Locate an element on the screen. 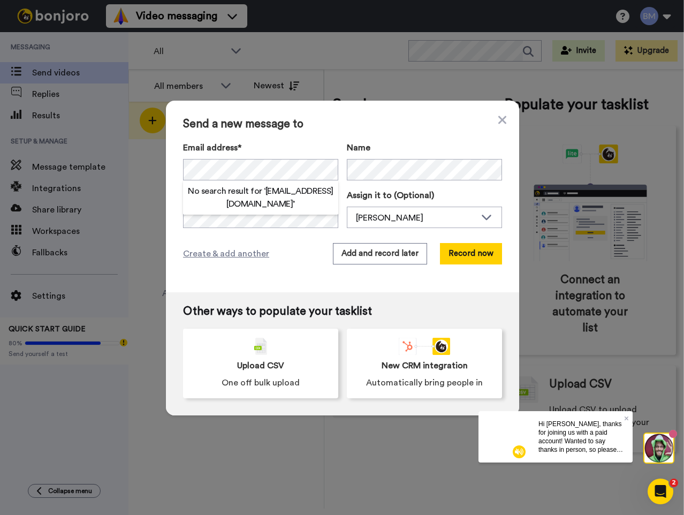  span: Automatically bring people in is located at coordinates (424, 382).